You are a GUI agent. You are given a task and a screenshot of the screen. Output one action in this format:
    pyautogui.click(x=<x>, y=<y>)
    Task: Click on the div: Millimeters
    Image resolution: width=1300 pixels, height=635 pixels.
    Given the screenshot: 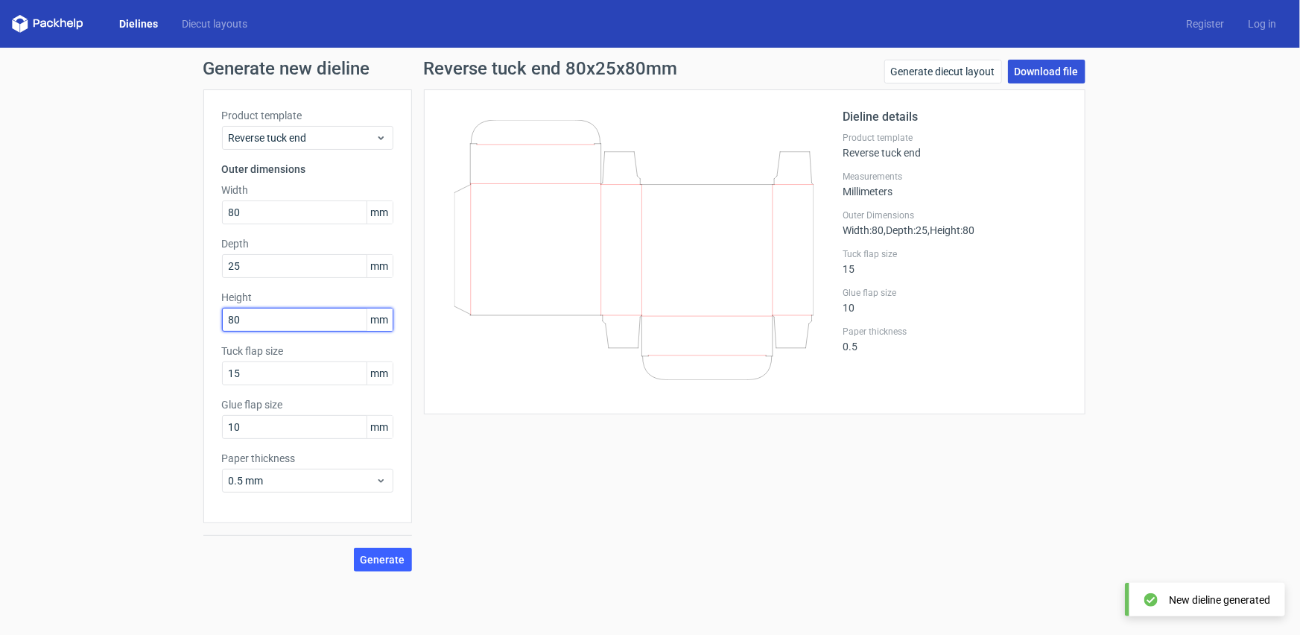 What is the action you would take?
    pyautogui.click(x=955, y=184)
    